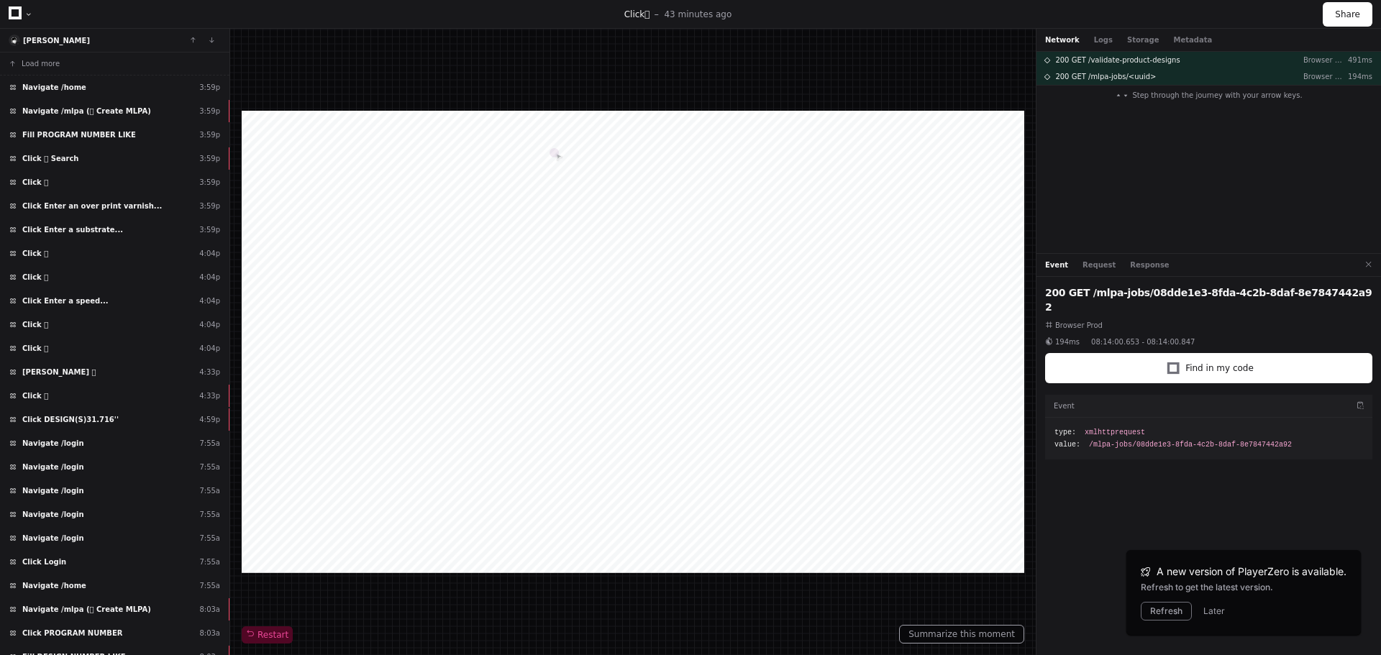 The image size is (1381, 655). Describe the element at coordinates (44, 562) in the screenshot. I see `span: Click Login` at that location.